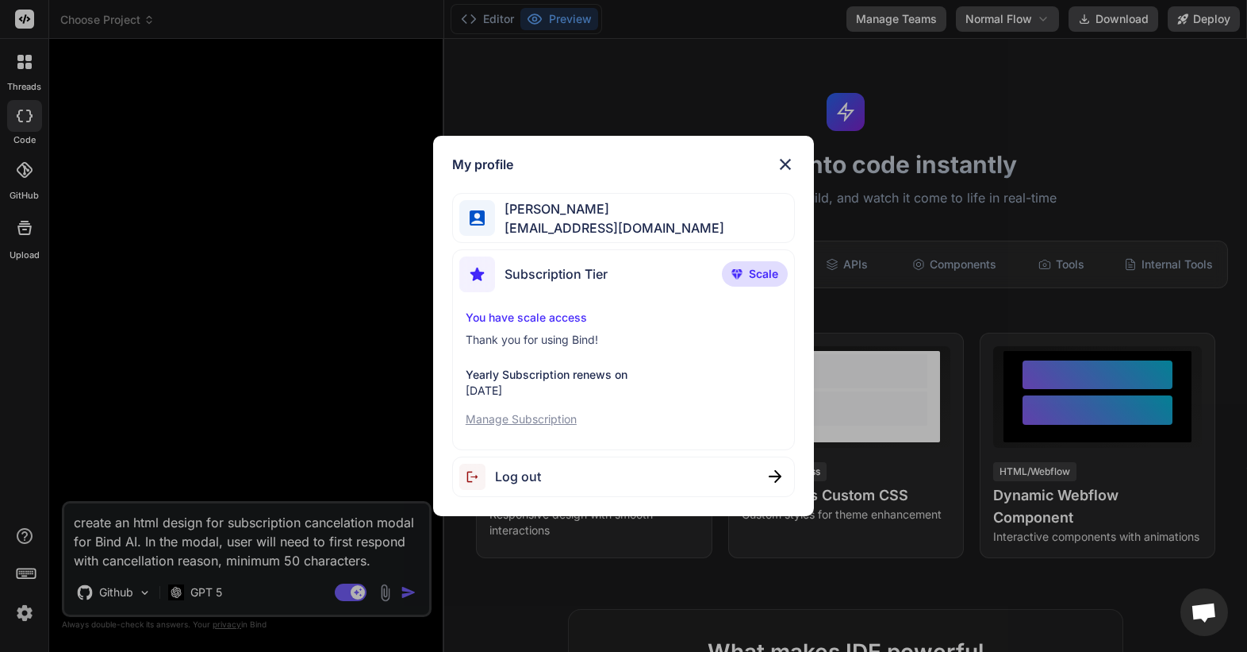  I want to click on img: subscription, so click(477, 274).